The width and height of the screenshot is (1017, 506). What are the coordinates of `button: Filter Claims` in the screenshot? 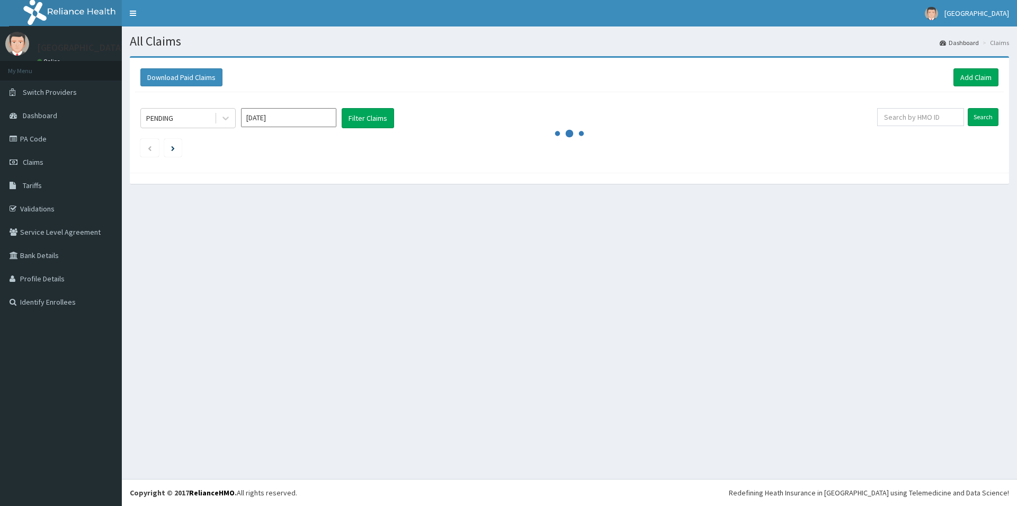 It's located at (368, 118).